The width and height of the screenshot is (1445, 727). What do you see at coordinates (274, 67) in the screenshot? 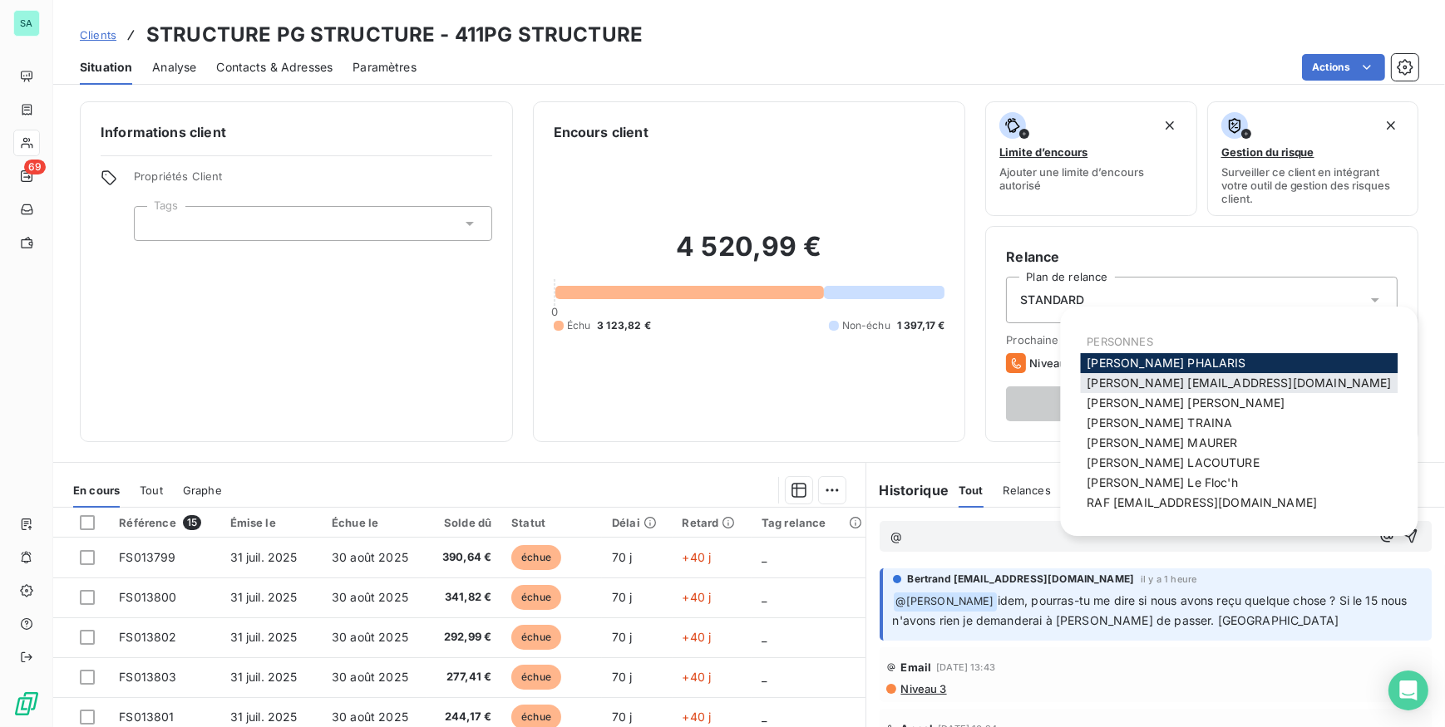
I see `span: Contacts & Adresses` at bounding box center [274, 67].